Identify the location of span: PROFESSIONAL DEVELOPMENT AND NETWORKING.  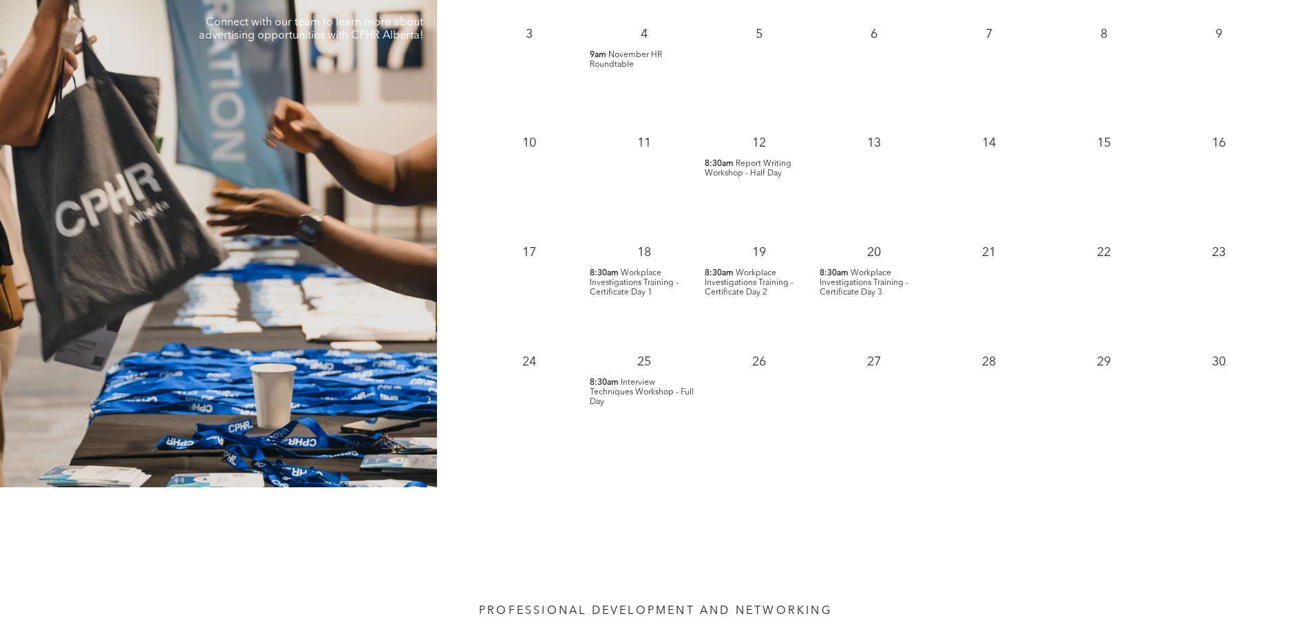
(655, 611).